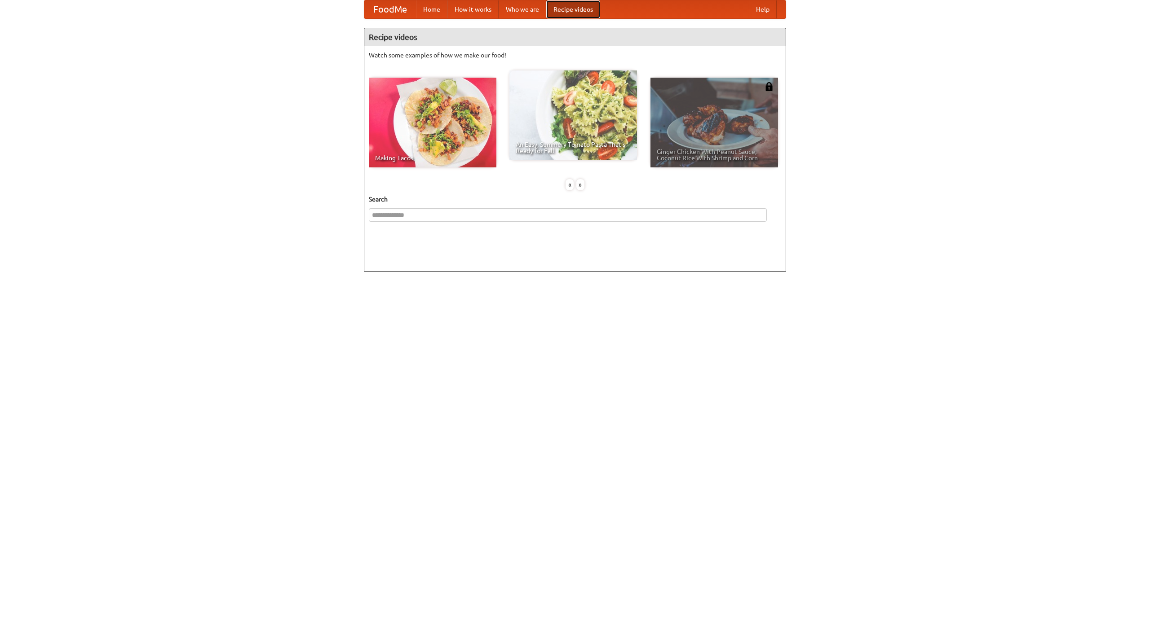  Describe the element at coordinates (432, 9) in the screenshot. I see `a: Home` at that location.